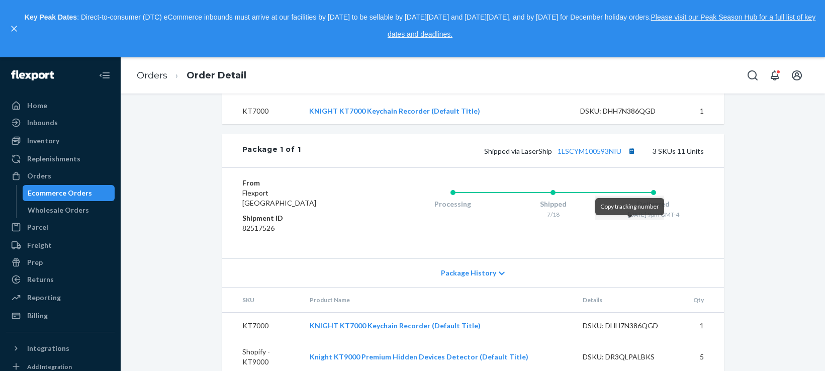 Image resolution: width=825 pixels, height=371 pixels. I want to click on a: Inventory, so click(60, 141).